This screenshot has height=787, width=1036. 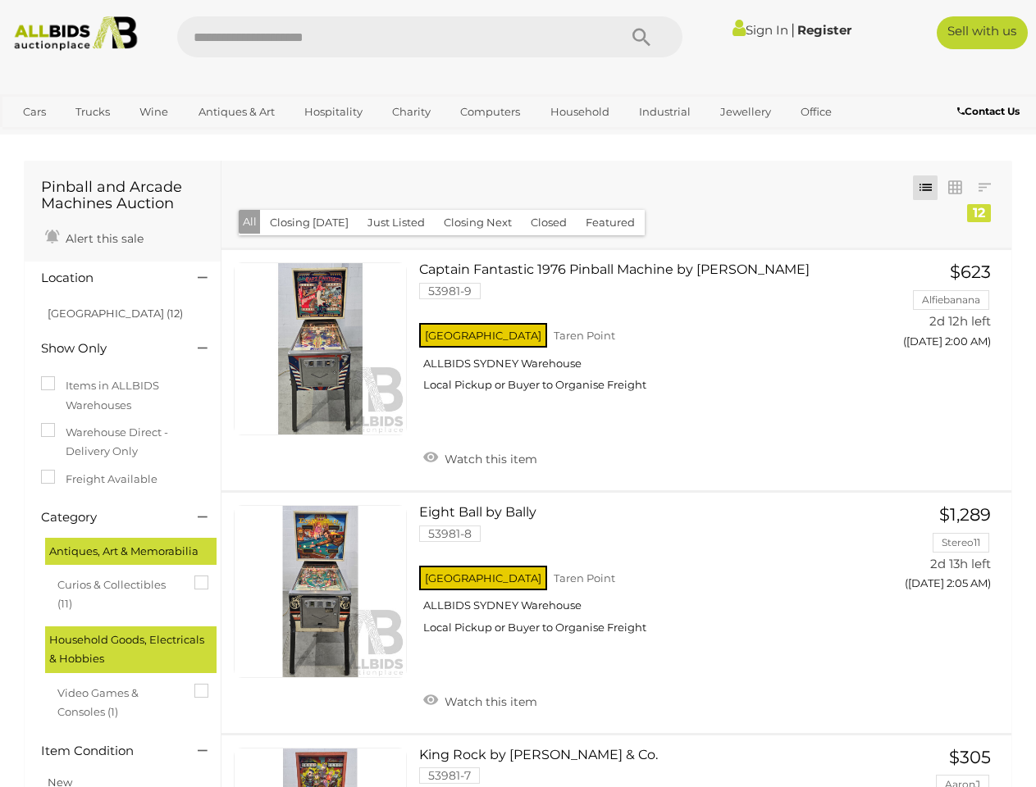 What do you see at coordinates (122, 442) in the screenshot?
I see `label: Warehouse Direct - Delivery Only` at bounding box center [122, 442].